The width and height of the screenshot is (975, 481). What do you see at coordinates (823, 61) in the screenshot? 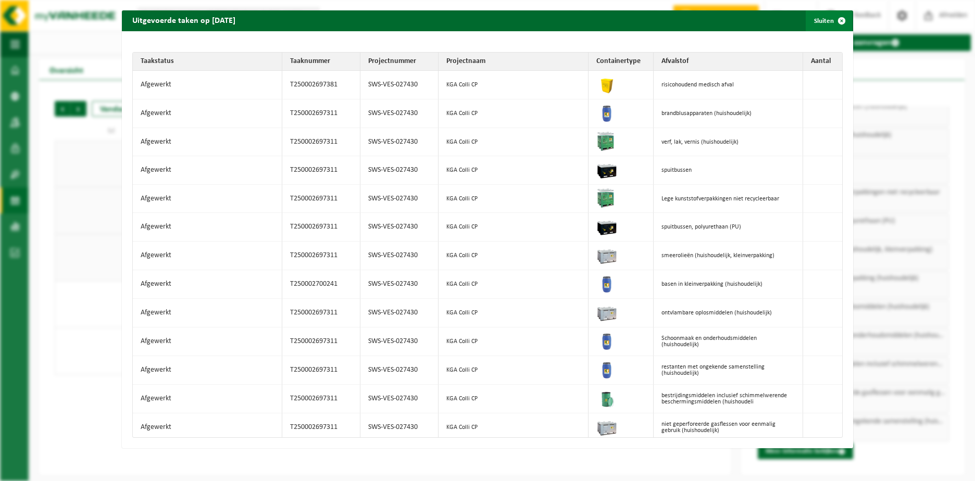
I see `th: Aantal` at bounding box center [823, 61].